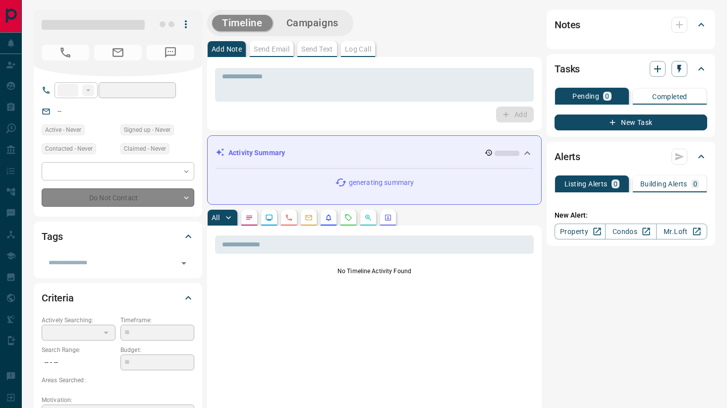  What do you see at coordinates (348, 217) in the screenshot?
I see `svg: Requests` at bounding box center [348, 217].